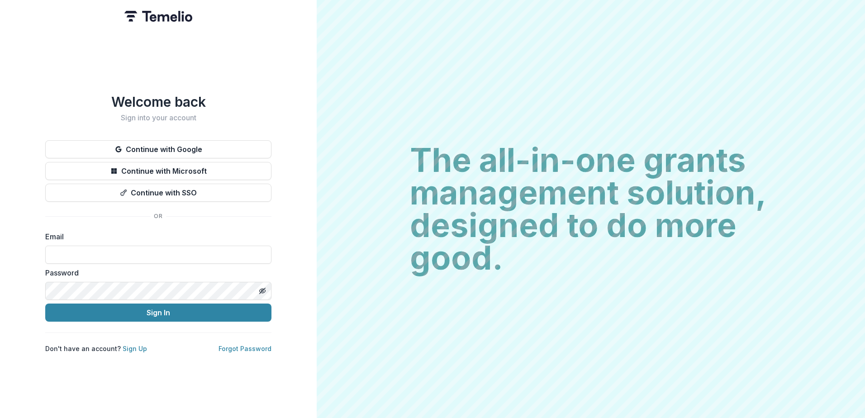 Image resolution: width=865 pixels, height=418 pixels. What do you see at coordinates (158, 313) in the screenshot?
I see `button: Sign In` at bounding box center [158, 313].